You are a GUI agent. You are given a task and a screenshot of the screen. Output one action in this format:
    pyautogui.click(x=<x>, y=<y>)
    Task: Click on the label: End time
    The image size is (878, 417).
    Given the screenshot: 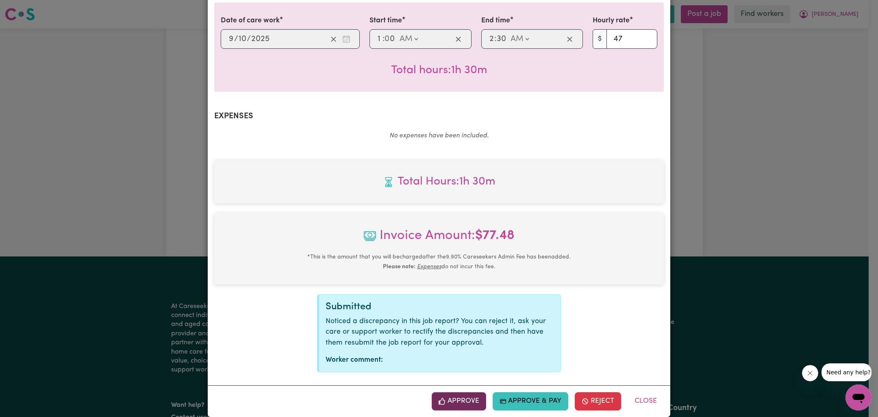 What is the action you would take?
    pyautogui.click(x=495, y=21)
    